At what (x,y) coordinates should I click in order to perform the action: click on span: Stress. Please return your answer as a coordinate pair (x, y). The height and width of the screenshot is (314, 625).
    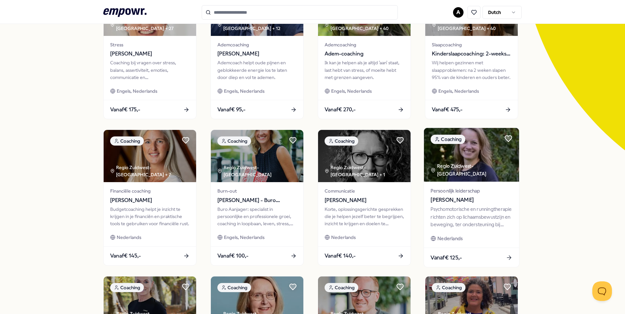
    Looking at the image, I should click on (150, 45).